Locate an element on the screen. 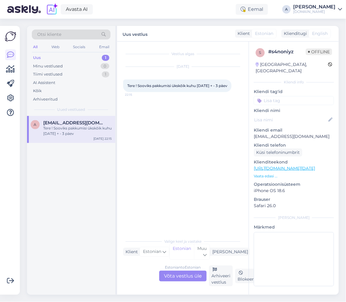 The height and width of the screenshot is (302, 346). div: All is located at coordinates (35, 47).